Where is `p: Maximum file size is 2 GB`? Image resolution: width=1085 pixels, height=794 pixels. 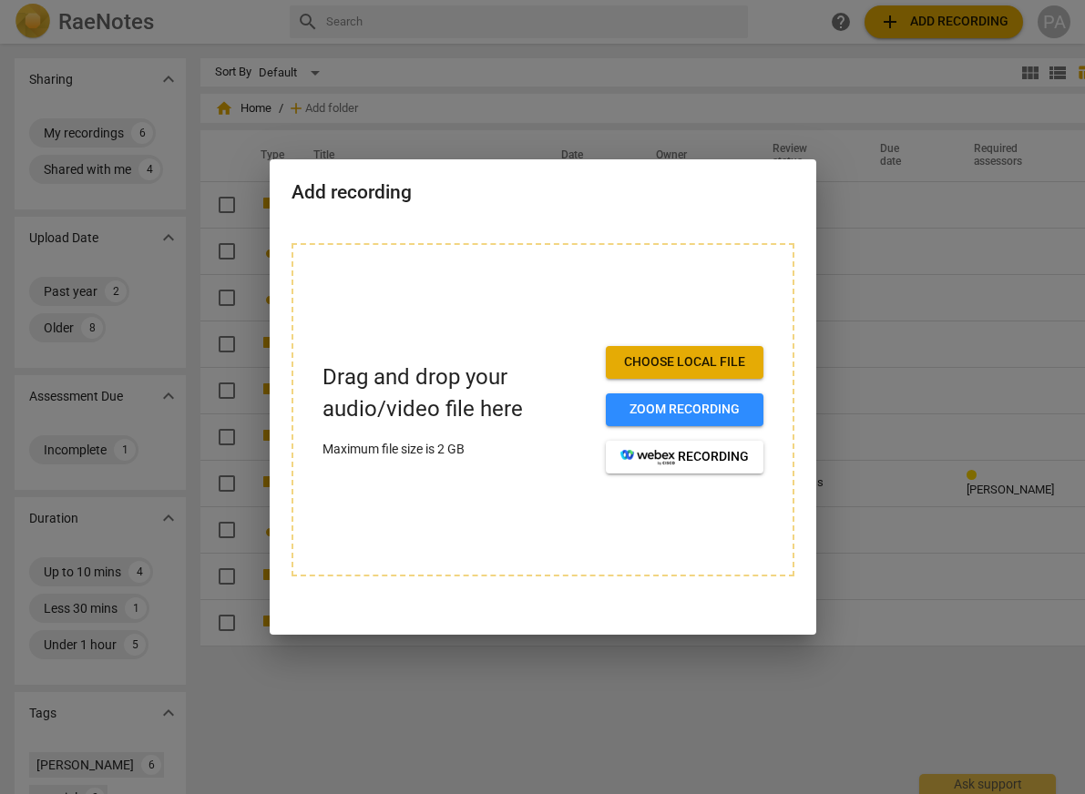
p: Maximum file size is 2 GB is located at coordinates (456, 449).